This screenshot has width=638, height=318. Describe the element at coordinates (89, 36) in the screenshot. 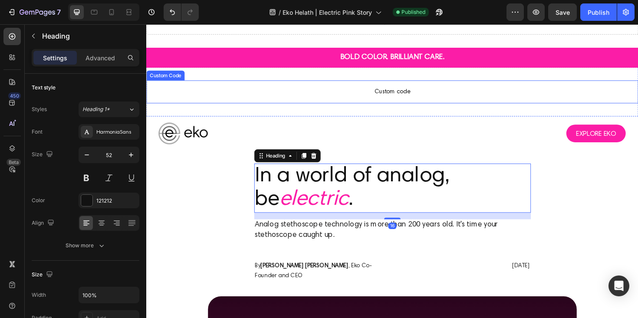

I see `p: Heading` at that location.